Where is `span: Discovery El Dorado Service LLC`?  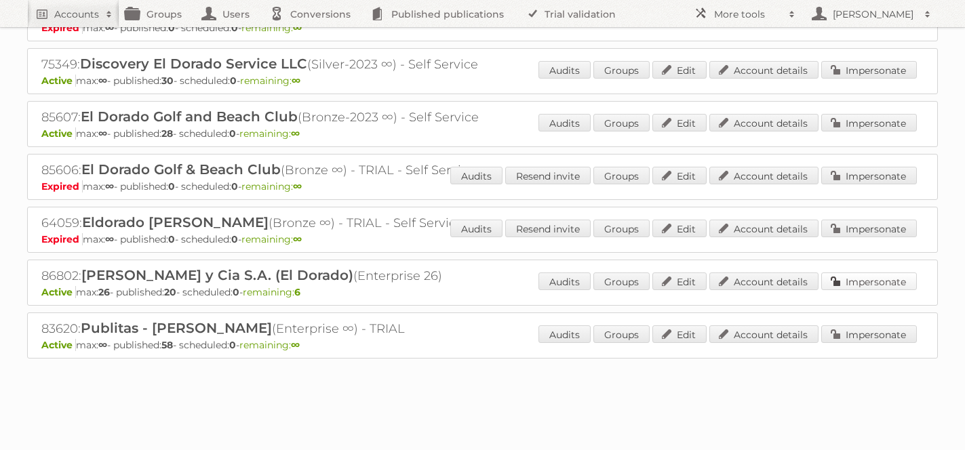 span: Discovery El Dorado Service LLC is located at coordinates (193, 64).